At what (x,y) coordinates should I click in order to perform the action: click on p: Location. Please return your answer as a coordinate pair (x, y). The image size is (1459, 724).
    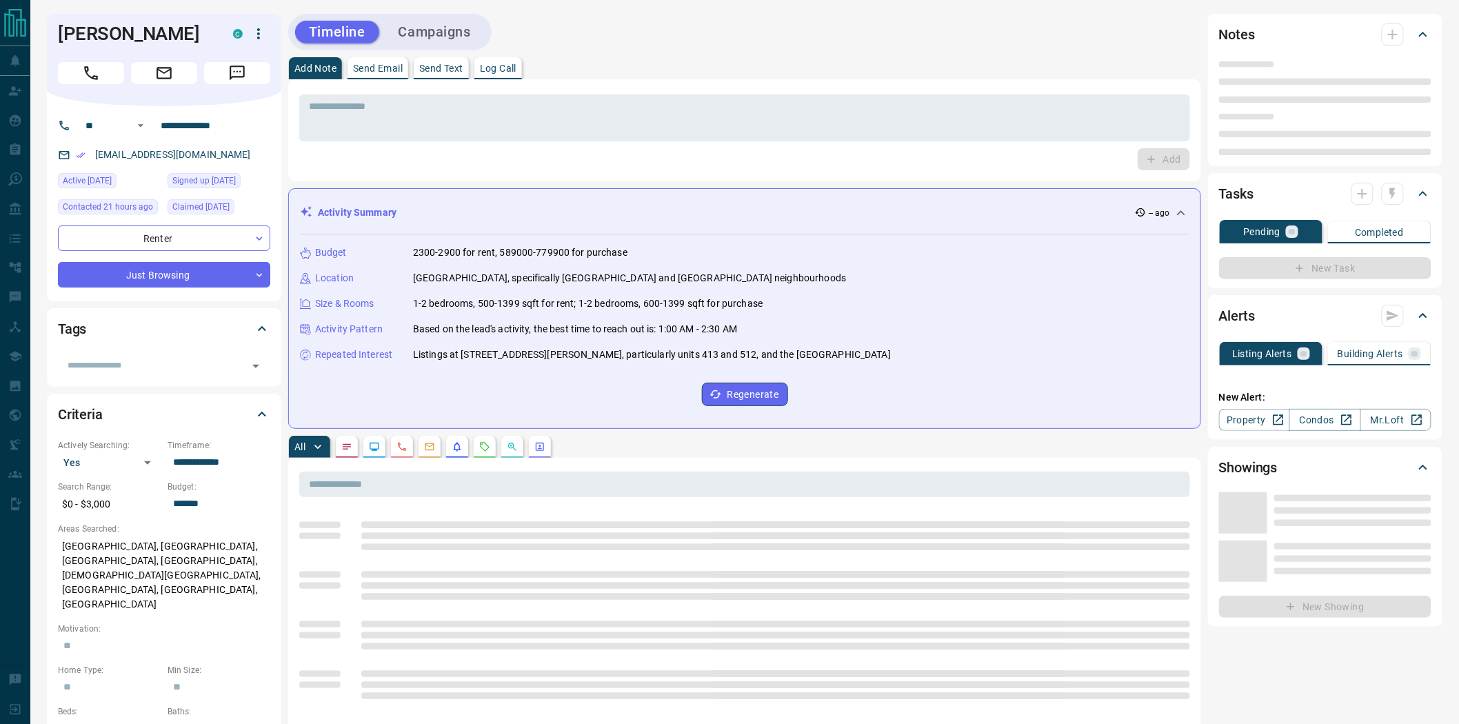
    Looking at the image, I should click on (335, 278).